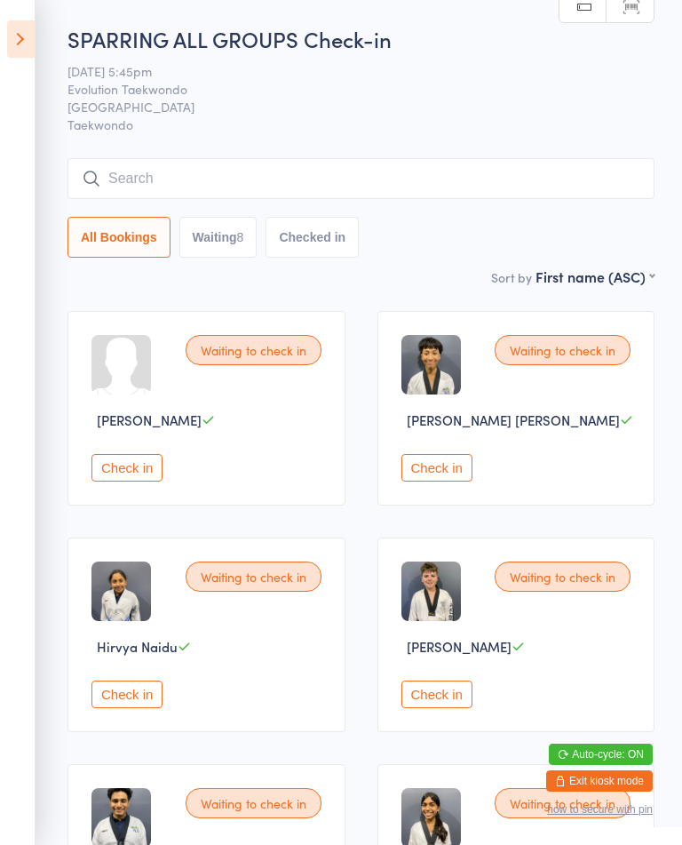 This screenshot has width=682, height=845. Describe the element at coordinates (347, 89) in the screenshot. I see `span: Evolution Taekwondo` at that location.